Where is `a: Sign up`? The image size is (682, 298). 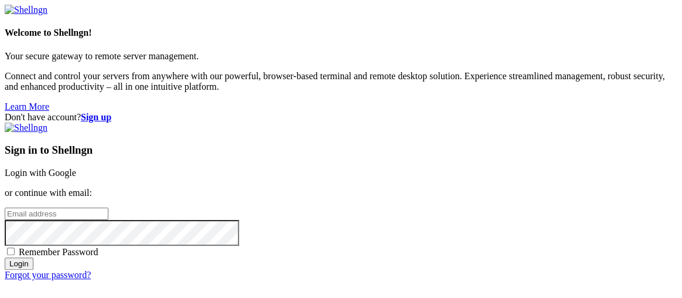
a: Sign up is located at coordinates (96, 117).